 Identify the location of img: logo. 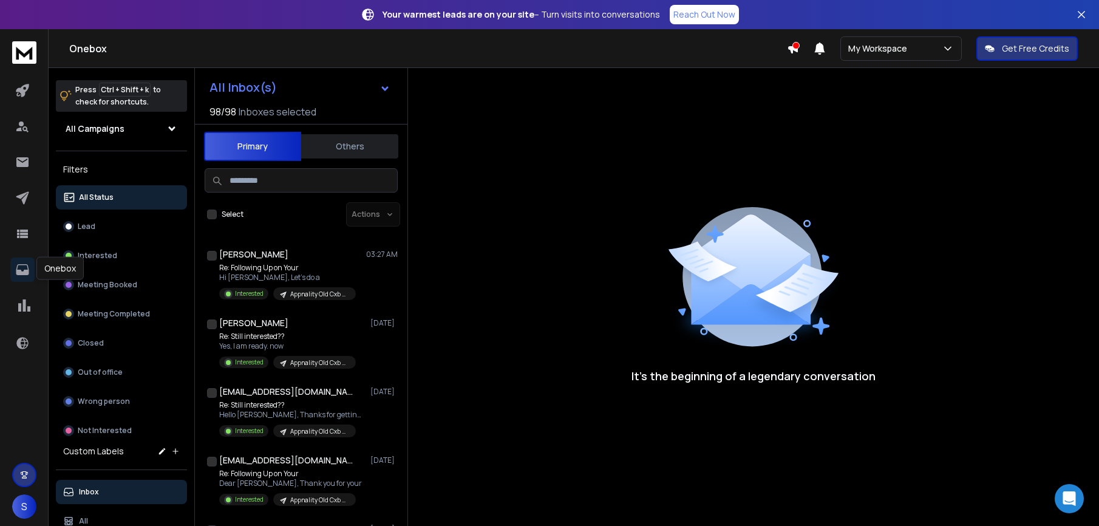
(24, 52).